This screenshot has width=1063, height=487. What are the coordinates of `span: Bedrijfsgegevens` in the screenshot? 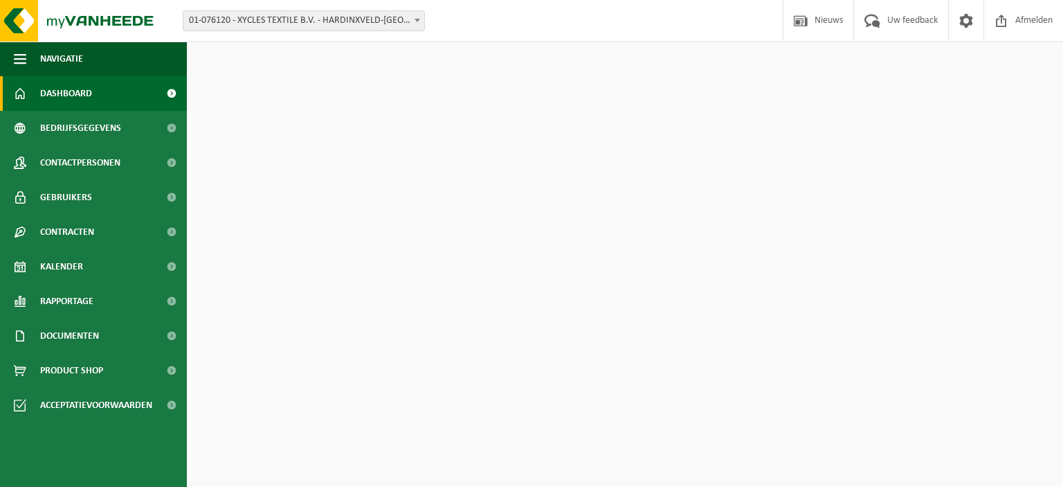 It's located at (80, 128).